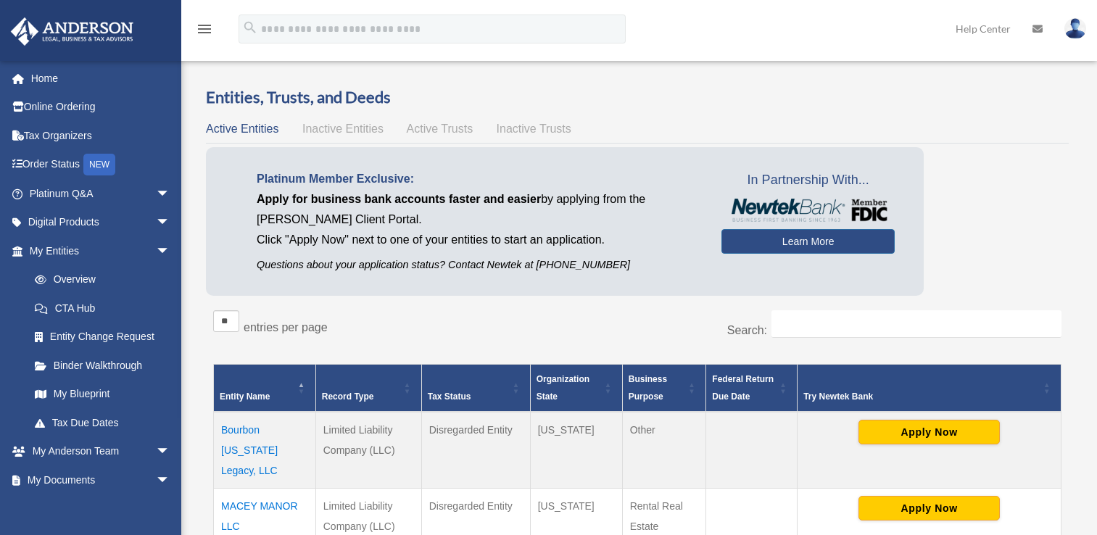 This screenshot has width=1097, height=535. Describe the element at coordinates (637, 97) in the screenshot. I see `h3: Entities, Trusts, and Deeds` at that location.